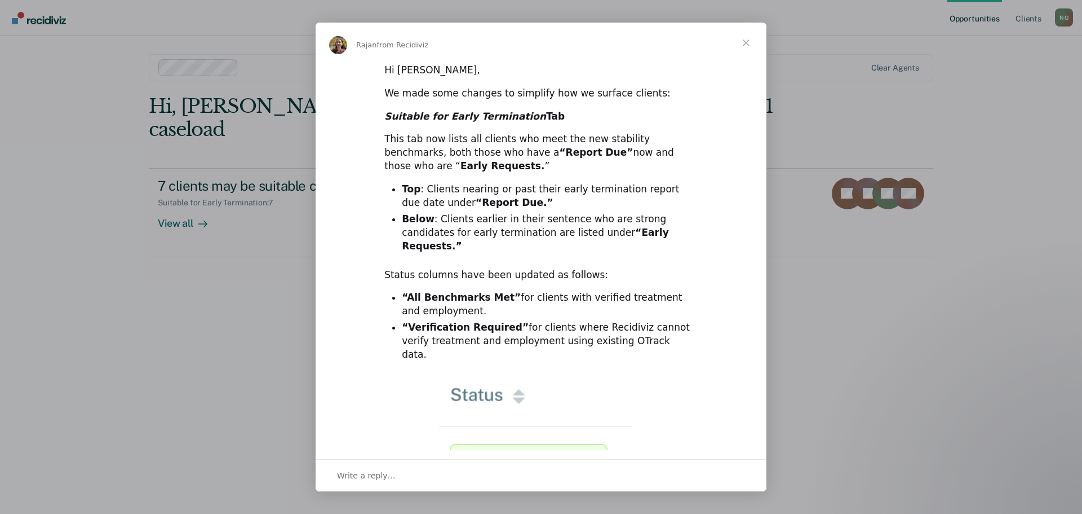 The width and height of the screenshot is (1082, 514). Describe the element at coordinates (536, 239) in the screenshot. I see `b: “Early Requests.”` at that location.